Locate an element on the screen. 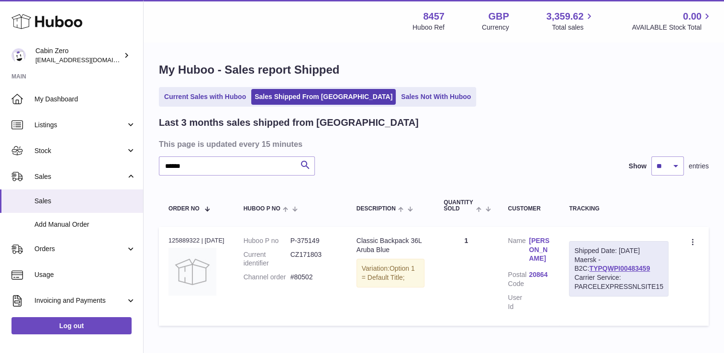 Image resolution: width=724 pixels, height=353 pixels. div: Maersk - B2C: is located at coordinates (619, 269).